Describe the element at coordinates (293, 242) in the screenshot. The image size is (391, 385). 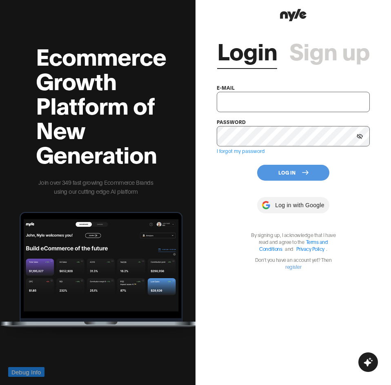
I see `p: By signing up, I acknowledge that I have read and agree to the .` at that location.